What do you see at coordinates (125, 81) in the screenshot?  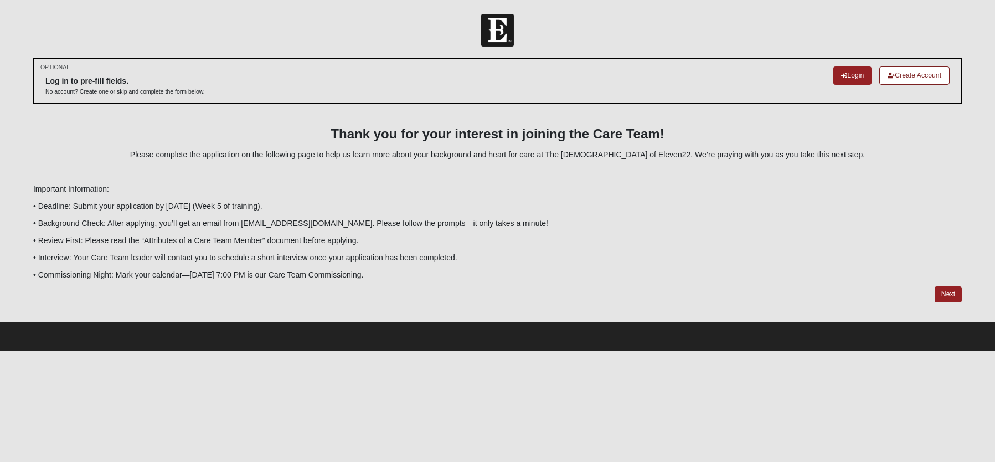 I see `h6: Log in to pre-fill fields.` at bounding box center [125, 81].